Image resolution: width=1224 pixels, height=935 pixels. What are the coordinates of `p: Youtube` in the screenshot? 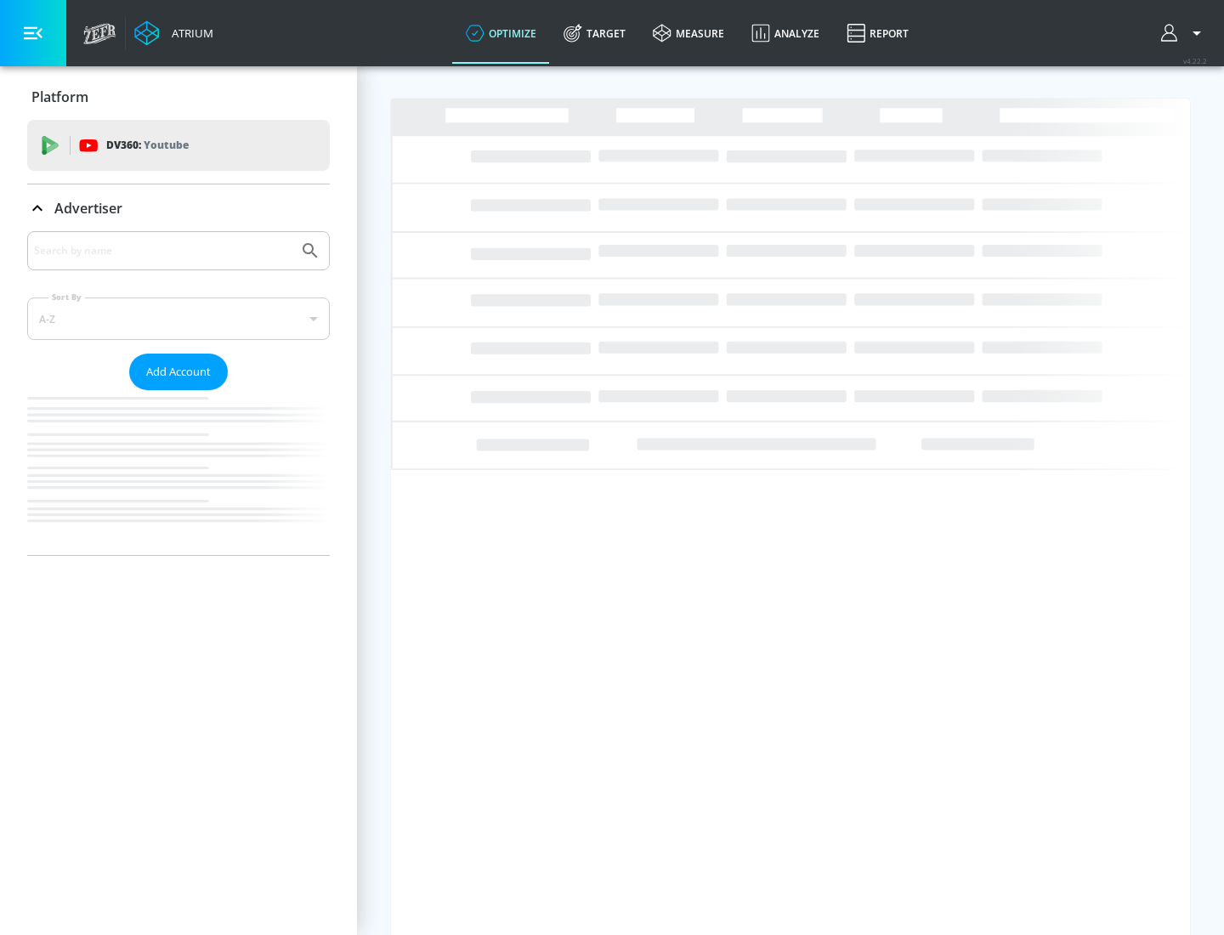 It's located at (166, 145).